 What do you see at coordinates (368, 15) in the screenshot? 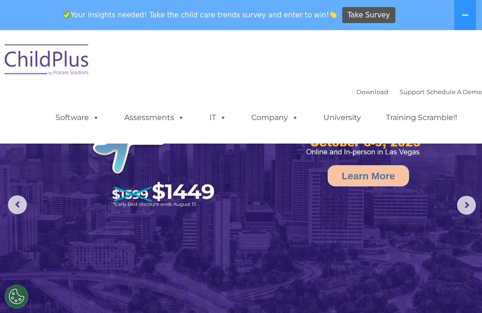
I see `span: Take Survey` at bounding box center [368, 15].